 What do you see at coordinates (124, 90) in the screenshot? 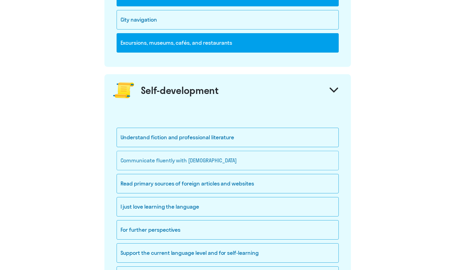
I see `img: roll.png` at bounding box center [124, 90].